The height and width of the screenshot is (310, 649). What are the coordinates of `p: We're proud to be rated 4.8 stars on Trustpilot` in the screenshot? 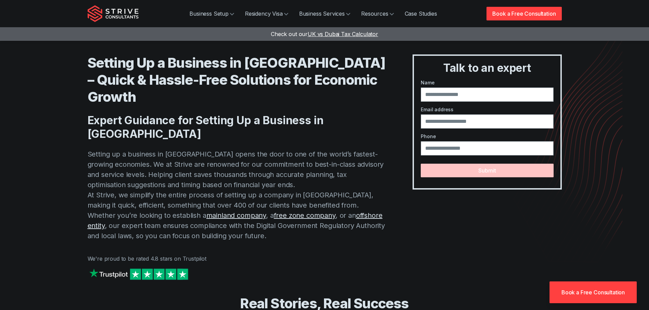 It's located at (236, 259).